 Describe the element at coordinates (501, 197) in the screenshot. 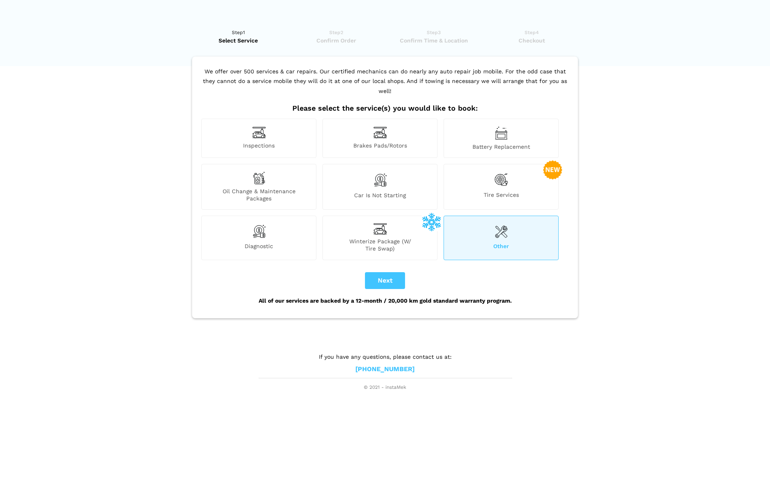

I see `span: Tire Services` at that location.